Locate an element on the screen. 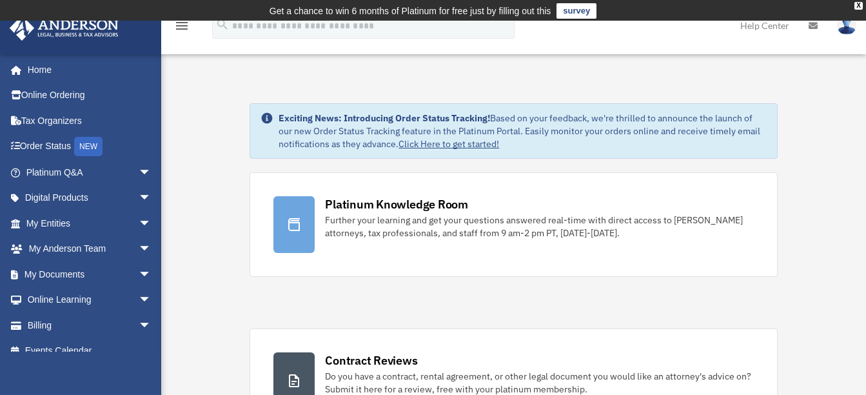  img: User Pic is located at coordinates (847, 25).